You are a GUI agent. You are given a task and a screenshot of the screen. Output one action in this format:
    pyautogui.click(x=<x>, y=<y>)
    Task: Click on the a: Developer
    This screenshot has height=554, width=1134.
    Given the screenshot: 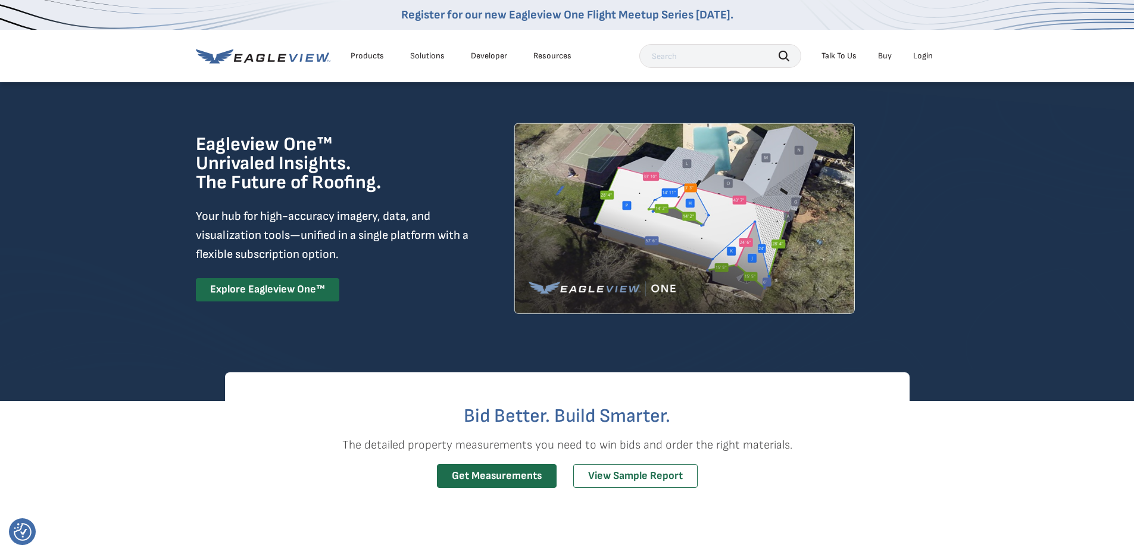 What is the action you would take?
    pyautogui.click(x=489, y=56)
    